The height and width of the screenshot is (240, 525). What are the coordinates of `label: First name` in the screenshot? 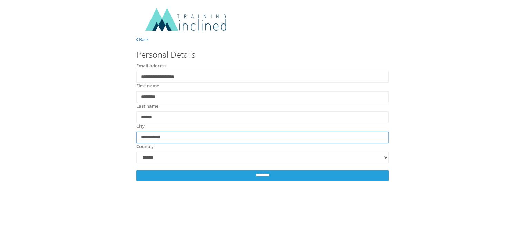 It's located at (148, 86).